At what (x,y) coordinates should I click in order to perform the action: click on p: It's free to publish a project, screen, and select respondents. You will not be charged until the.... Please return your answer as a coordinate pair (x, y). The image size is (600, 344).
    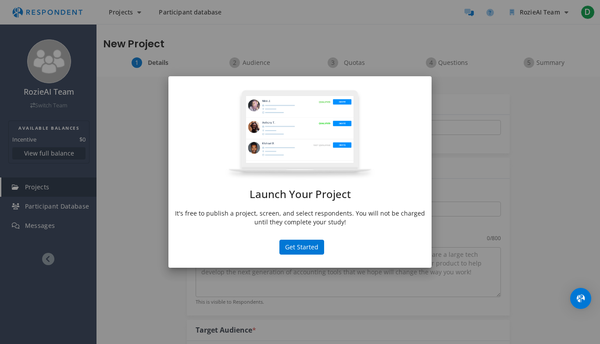
    Looking at the image, I should click on (300, 218).